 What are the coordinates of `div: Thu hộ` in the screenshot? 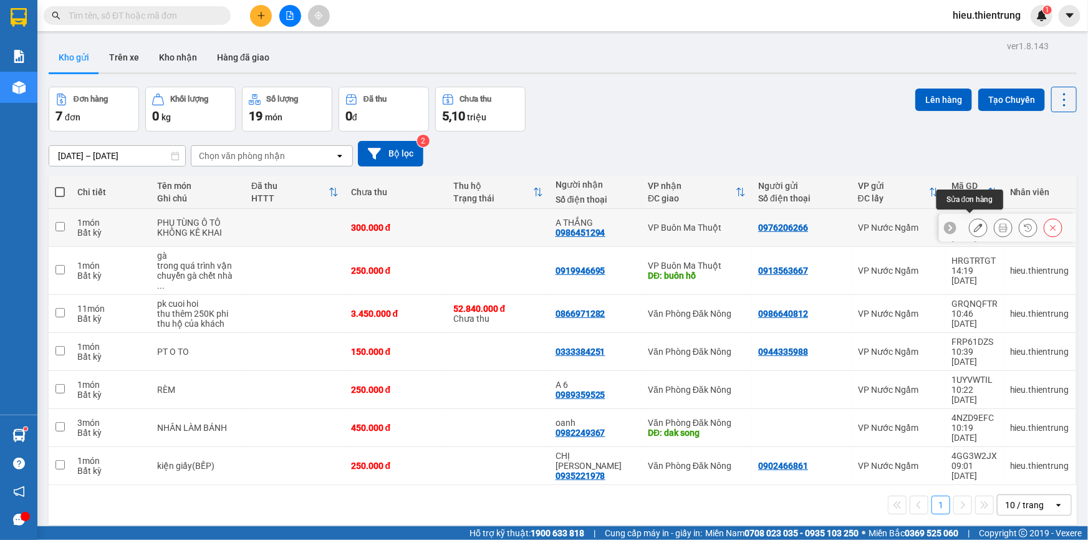 It's located at (493, 186).